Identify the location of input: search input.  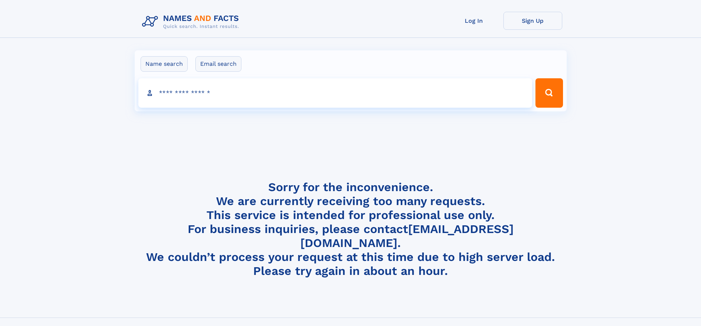
(335, 93).